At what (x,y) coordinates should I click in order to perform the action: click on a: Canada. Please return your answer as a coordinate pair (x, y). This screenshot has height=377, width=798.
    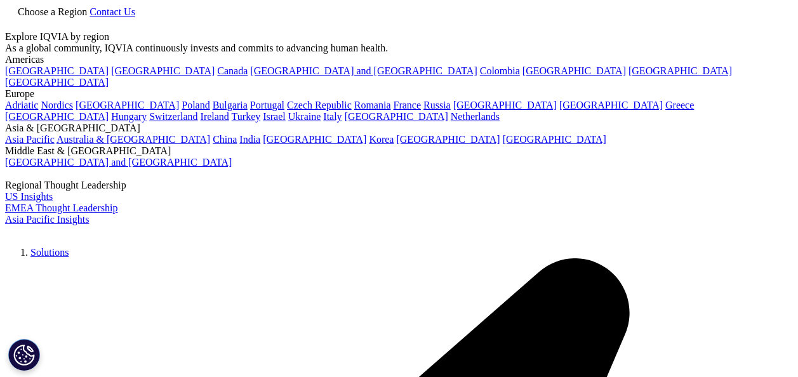
    Looking at the image, I should click on (232, 70).